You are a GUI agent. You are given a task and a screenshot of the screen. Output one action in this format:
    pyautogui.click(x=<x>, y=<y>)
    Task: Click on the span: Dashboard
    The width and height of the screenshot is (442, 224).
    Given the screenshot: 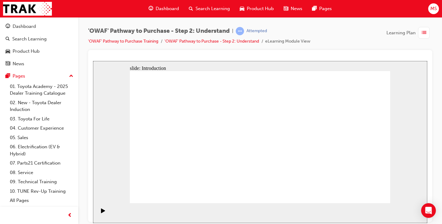 What is the action you would take?
    pyautogui.click(x=167, y=9)
    